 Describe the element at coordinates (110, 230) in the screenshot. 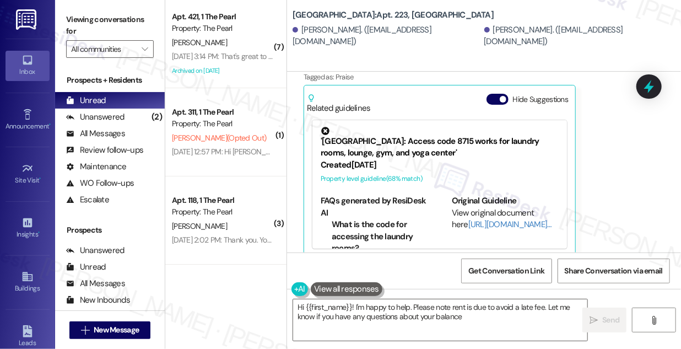

I see `div: Prospects` at that location.